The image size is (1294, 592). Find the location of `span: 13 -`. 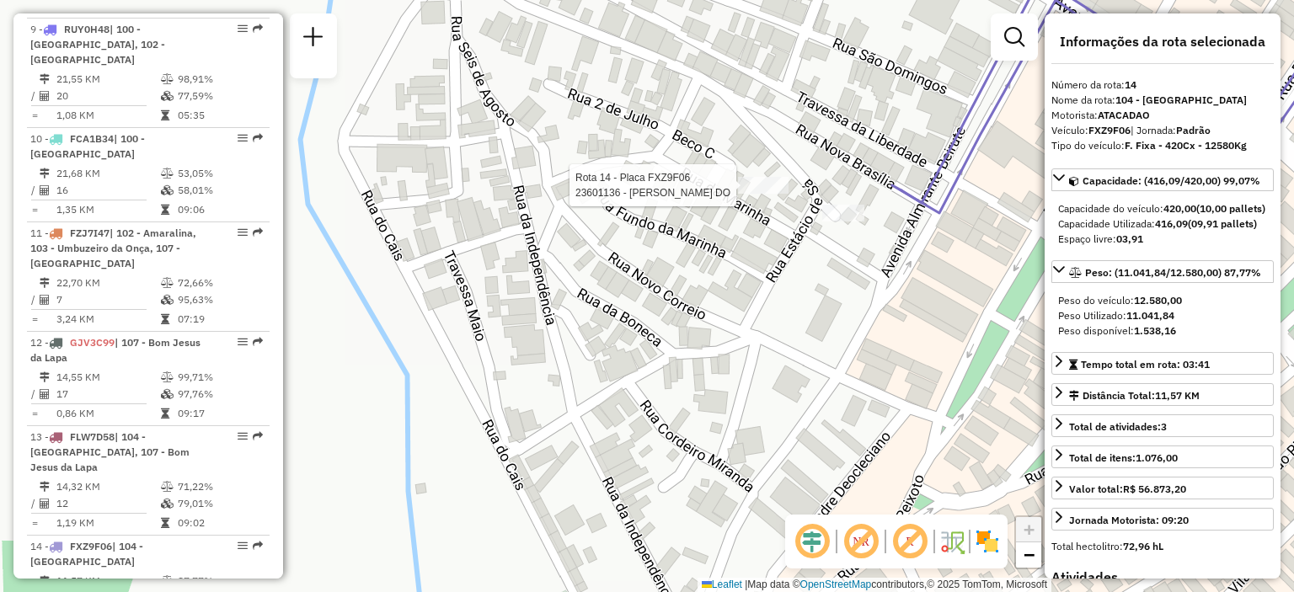

span: 13 - is located at coordinates (110, 451).